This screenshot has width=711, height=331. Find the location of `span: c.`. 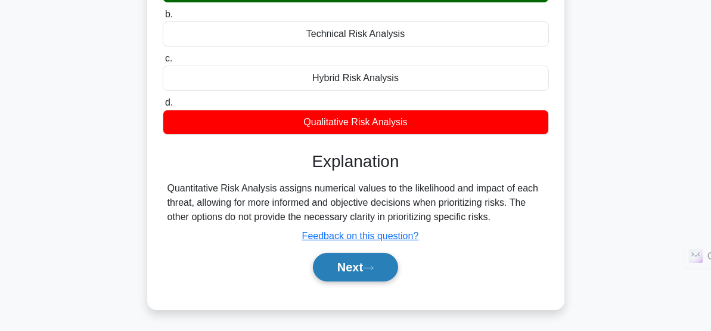

span: c. is located at coordinates (169, 58).